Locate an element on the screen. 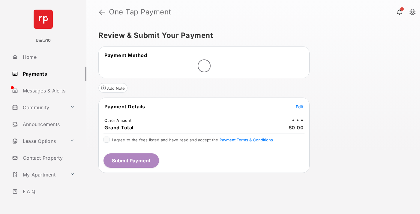 Image resolution: width=420 pixels, height=214 pixels. a: My Apartment is located at coordinates (38, 175).